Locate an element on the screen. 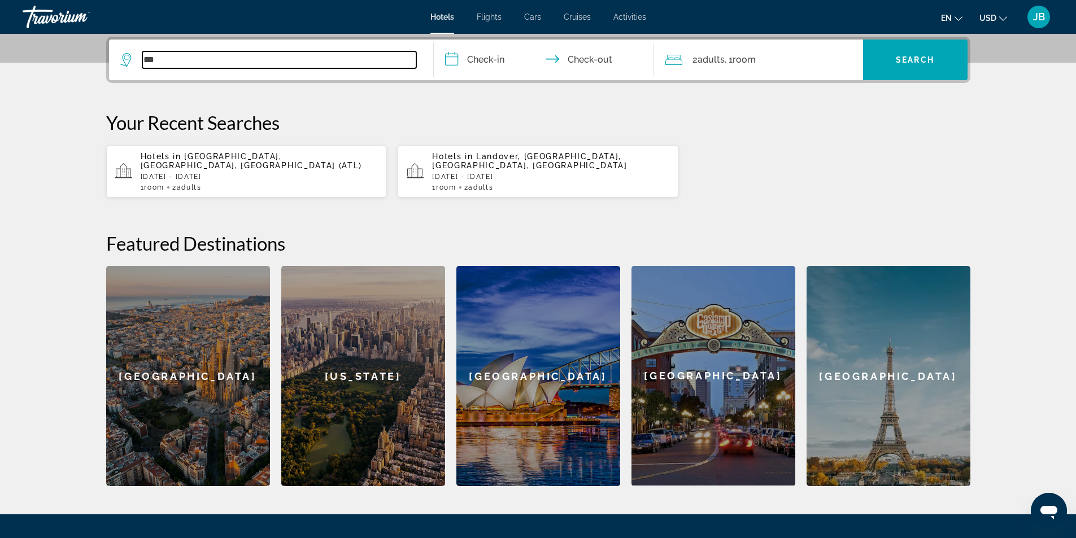  p: Your Recent Searches is located at coordinates (538, 123).